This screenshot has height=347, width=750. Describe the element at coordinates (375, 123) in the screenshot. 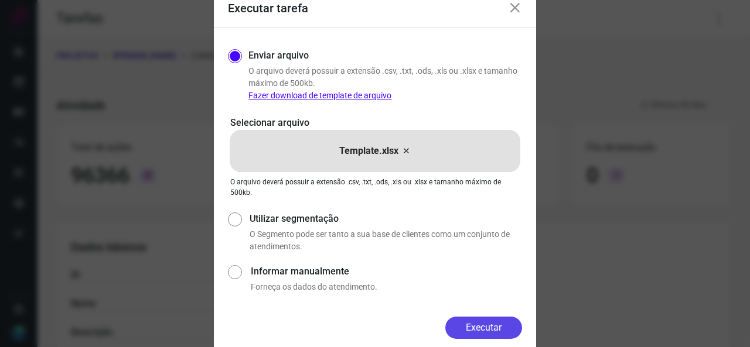

I see `p: Selecionar arquivo` at that location.